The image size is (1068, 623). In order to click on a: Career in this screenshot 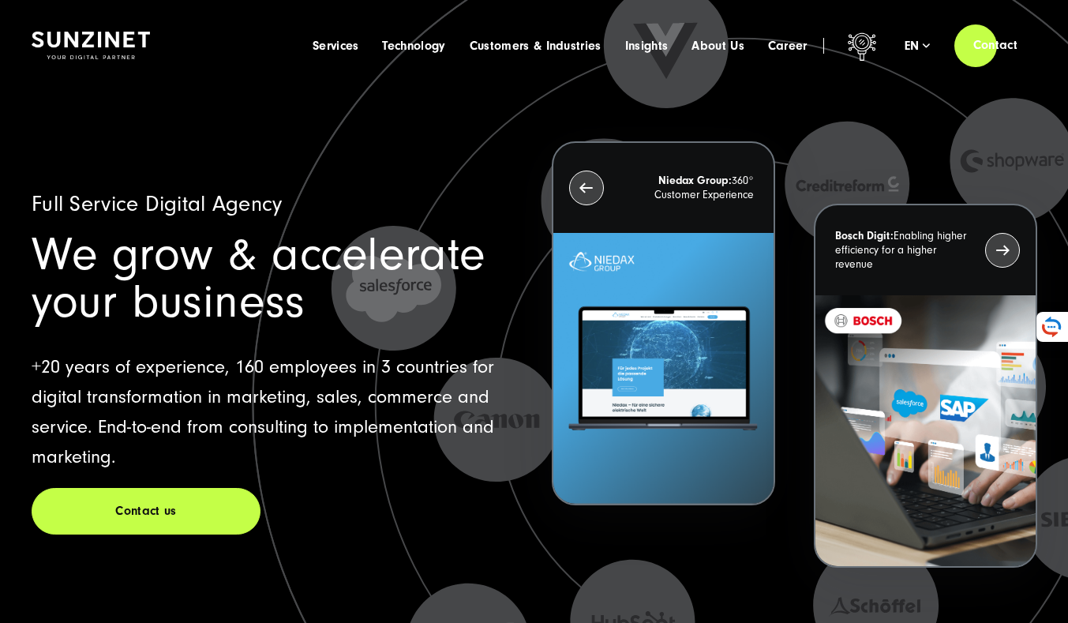, I will do `click(788, 46)`.